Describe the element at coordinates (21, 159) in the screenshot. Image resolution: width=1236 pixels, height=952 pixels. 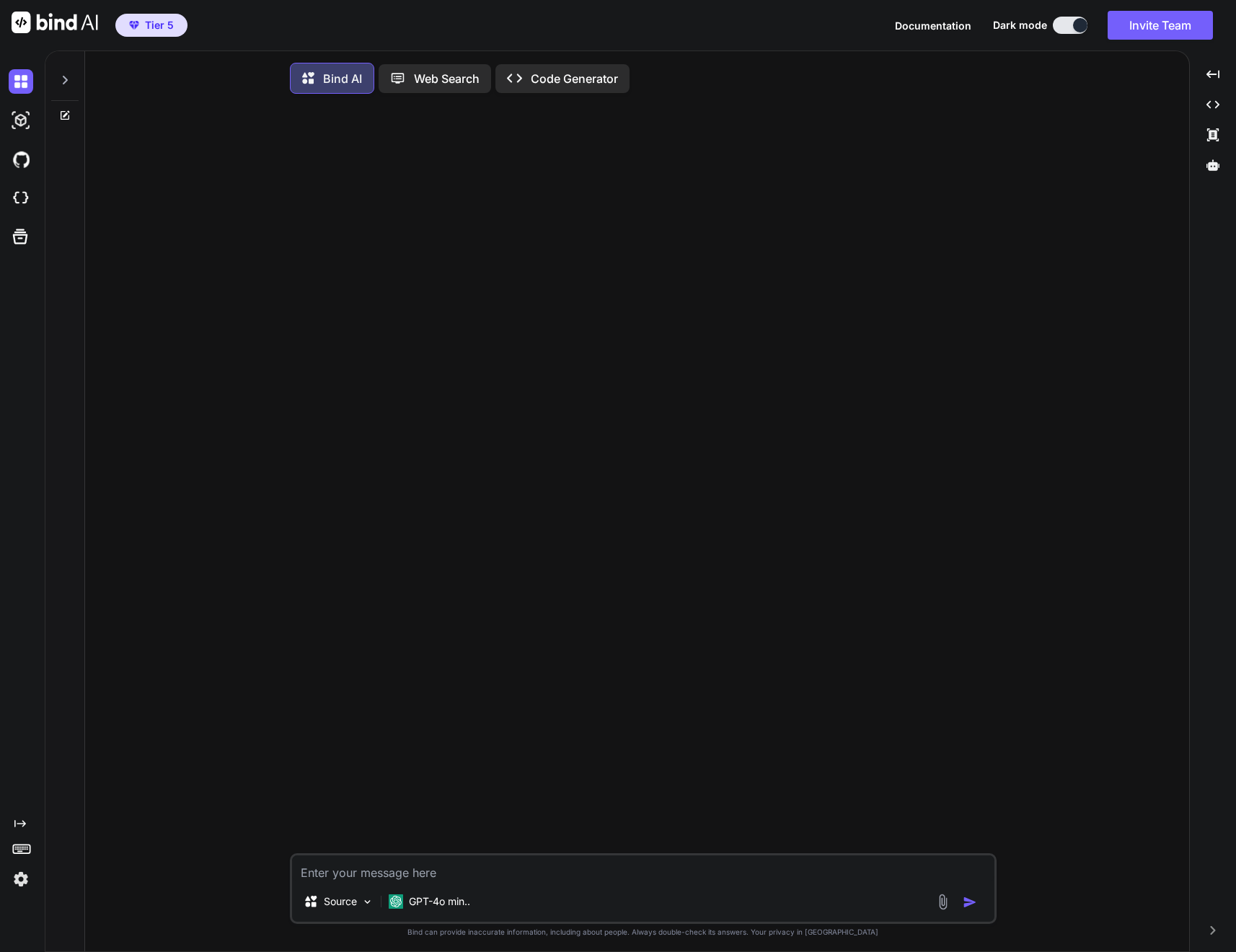
I see `img: githubDark` at that location.